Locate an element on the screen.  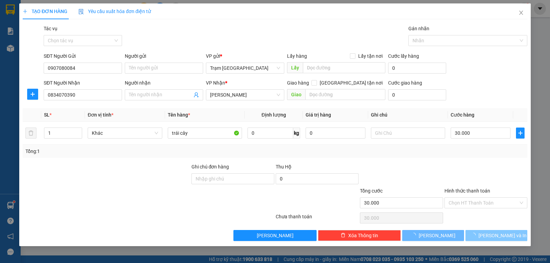
span: kg is located at coordinates (297, 133).